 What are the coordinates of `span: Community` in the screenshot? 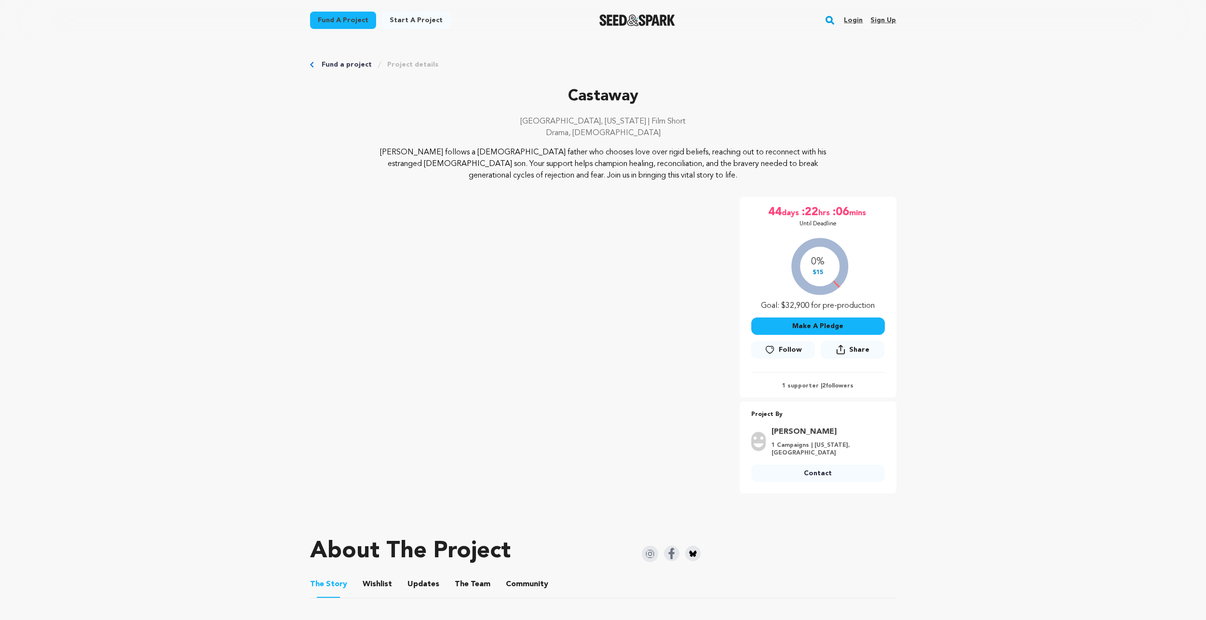 It's located at (527, 584).